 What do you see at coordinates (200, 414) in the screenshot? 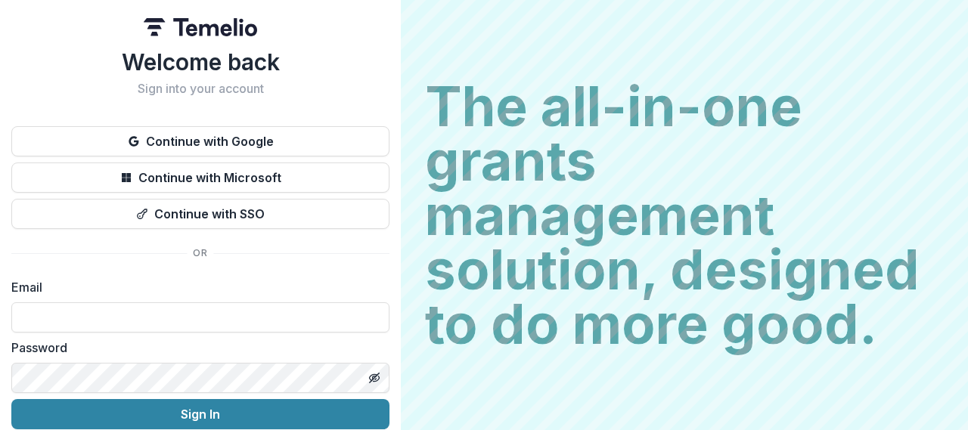
I see `button: Sign In` at bounding box center [200, 414].